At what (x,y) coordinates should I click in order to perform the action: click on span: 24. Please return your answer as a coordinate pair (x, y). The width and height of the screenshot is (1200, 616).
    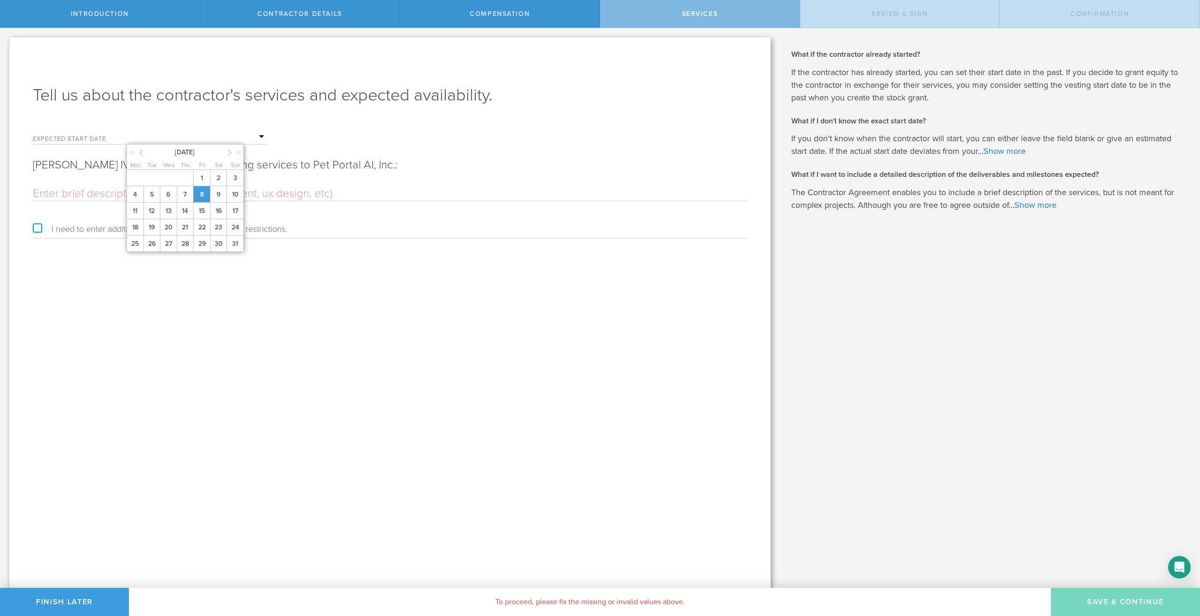
    Looking at the image, I should click on (235, 227).